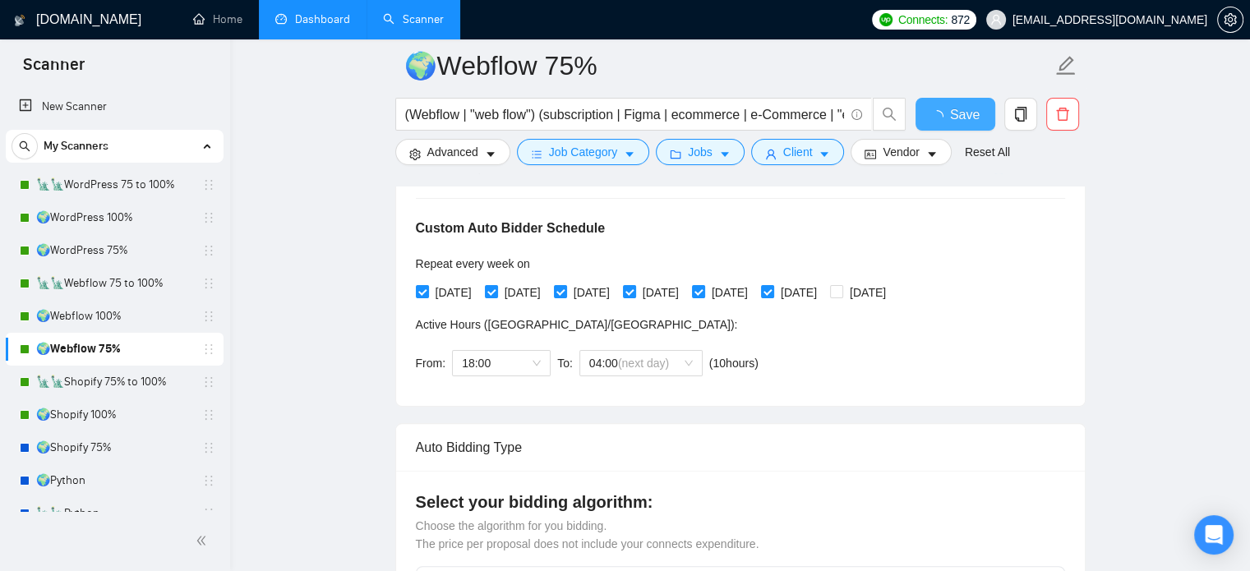 Image resolution: width=1250 pixels, height=571 pixels. What do you see at coordinates (114, 514) in the screenshot?
I see `a: 🗽🗽Python` at bounding box center [114, 514].